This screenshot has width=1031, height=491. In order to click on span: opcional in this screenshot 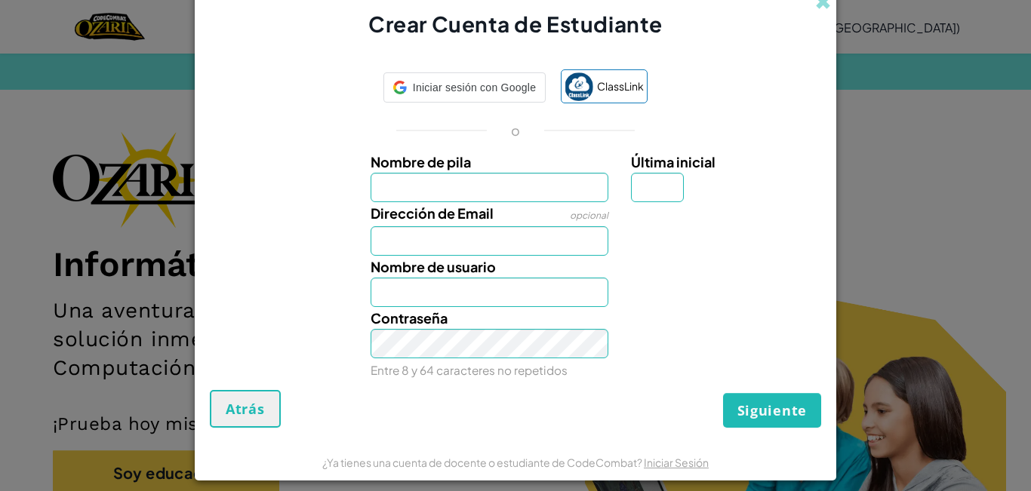, I will do `click(588, 215)`.